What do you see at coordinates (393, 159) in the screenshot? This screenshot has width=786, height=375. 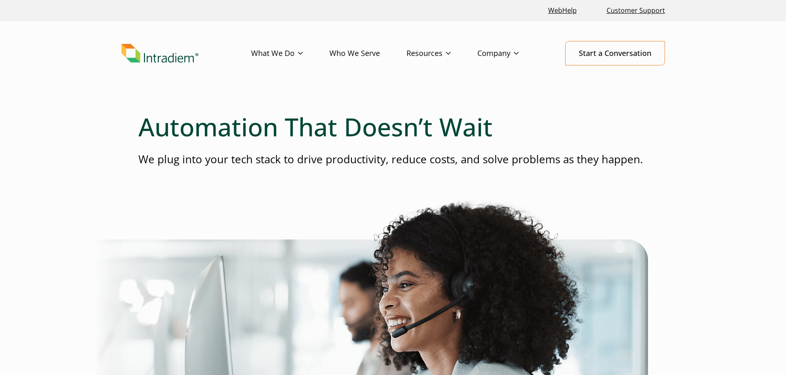 I see `p: We plug into your tech stack to drive productivity, reduce costs, and solve problems as they happen.` at bounding box center [393, 159].